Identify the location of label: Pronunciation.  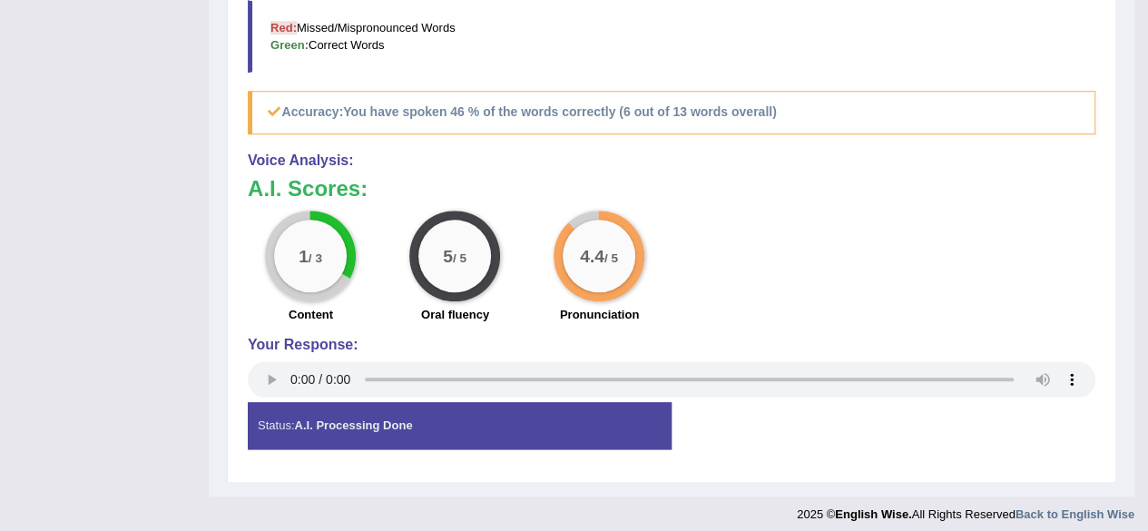
(599, 314).